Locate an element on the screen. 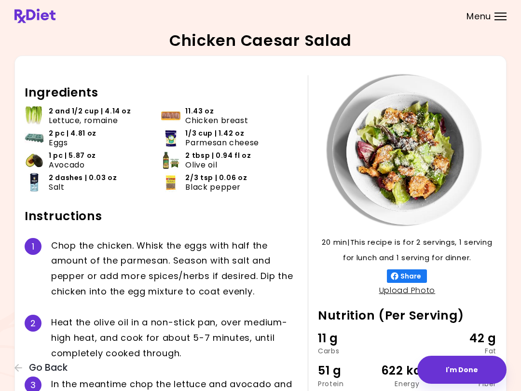  div: 11 g is located at coordinates (347, 338).